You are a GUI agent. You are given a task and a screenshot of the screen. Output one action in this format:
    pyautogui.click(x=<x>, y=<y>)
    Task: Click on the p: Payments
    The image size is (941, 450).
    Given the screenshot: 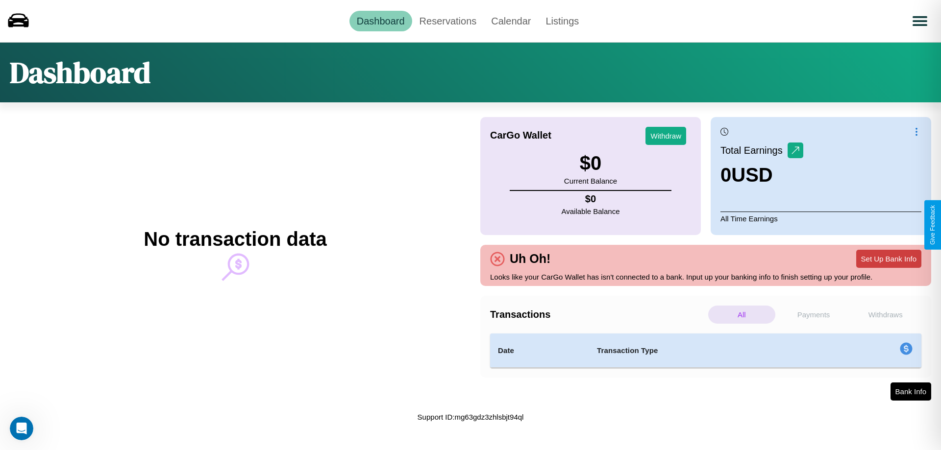 What is the action you would take?
    pyautogui.click(x=813, y=315)
    